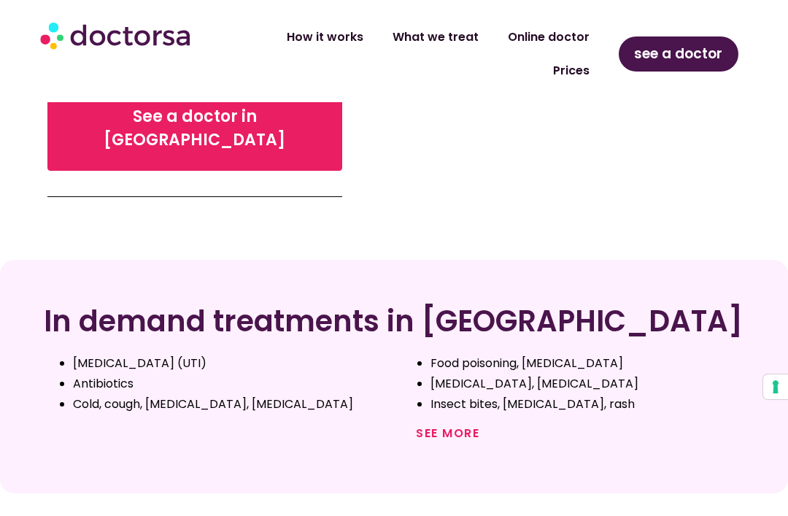  What do you see at coordinates (410, 54) in the screenshot?
I see `nav: Menu` at bounding box center [410, 54].